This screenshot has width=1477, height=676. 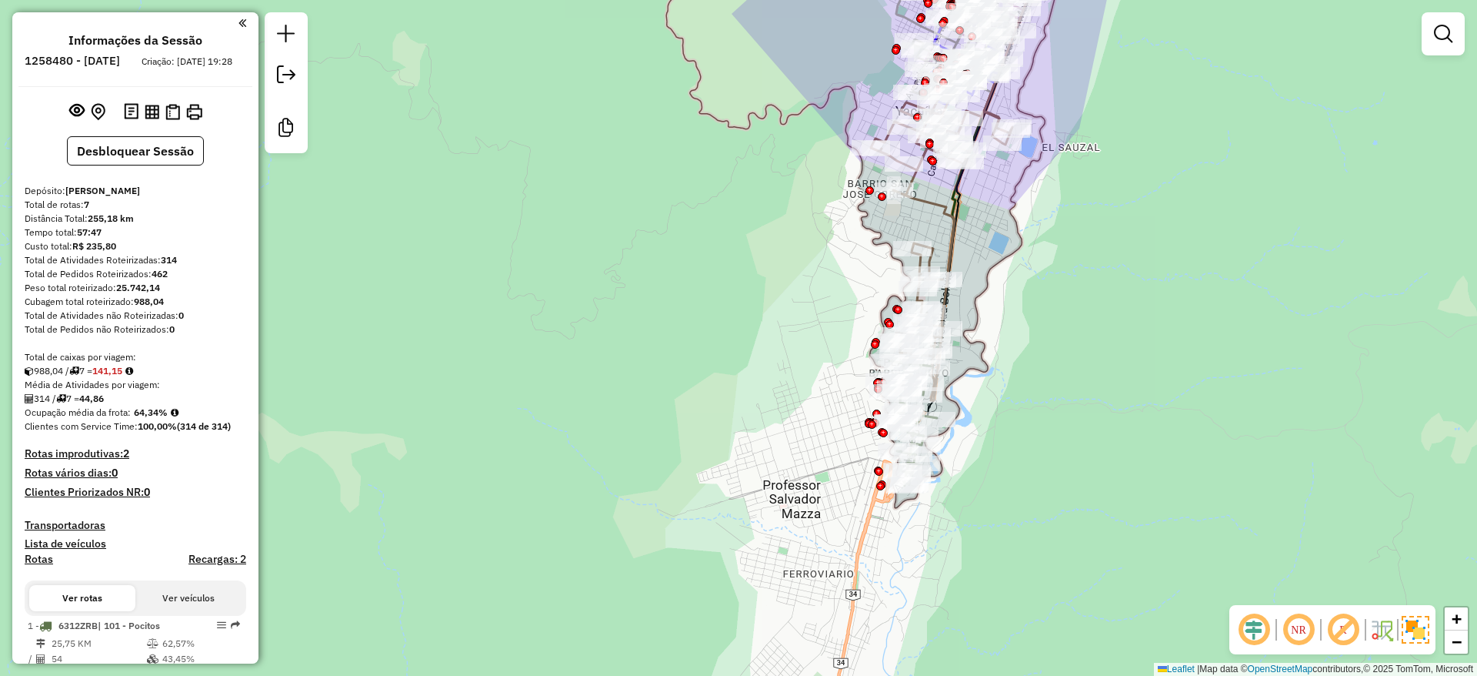 What do you see at coordinates (135, 246) in the screenshot?
I see `div: Custo total:` at bounding box center [135, 246].